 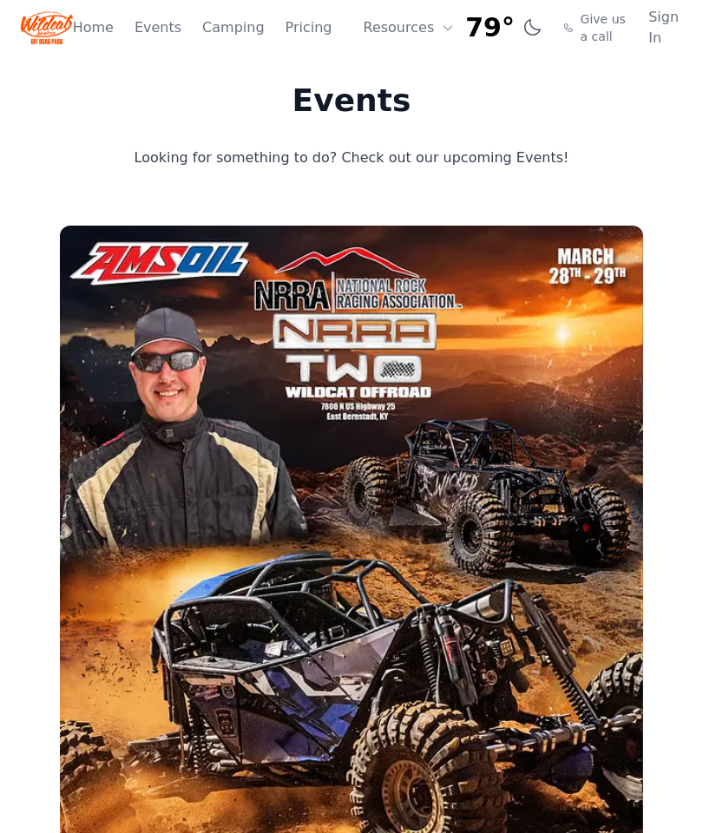 What do you see at coordinates (352, 158) in the screenshot?
I see `p: Looking for something to do? Check out our upcoming Events!` at bounding box center [352, 158].